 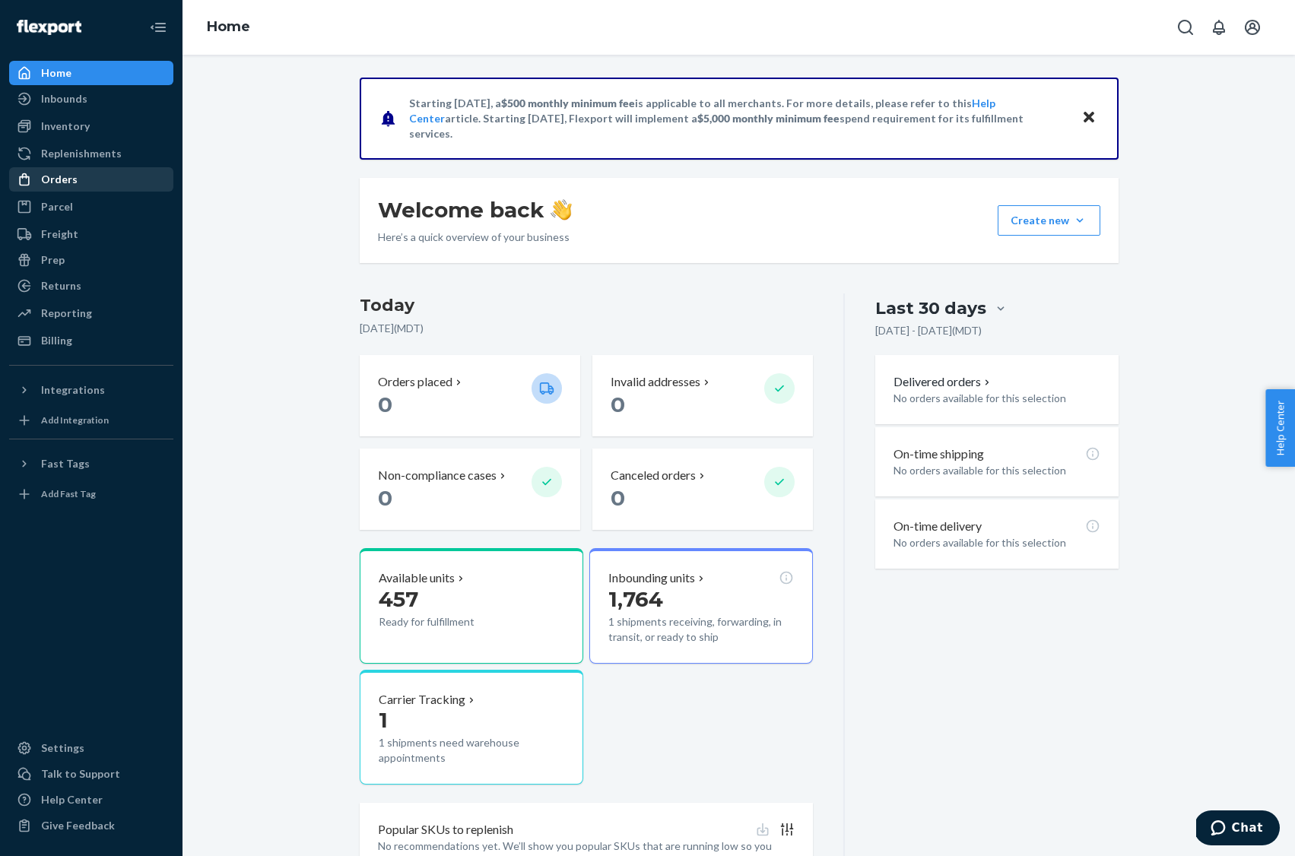 What do you see at coordinates (91, 800) in the screenshot?
I see `a: Help Center` at bounding box center [91, 800].